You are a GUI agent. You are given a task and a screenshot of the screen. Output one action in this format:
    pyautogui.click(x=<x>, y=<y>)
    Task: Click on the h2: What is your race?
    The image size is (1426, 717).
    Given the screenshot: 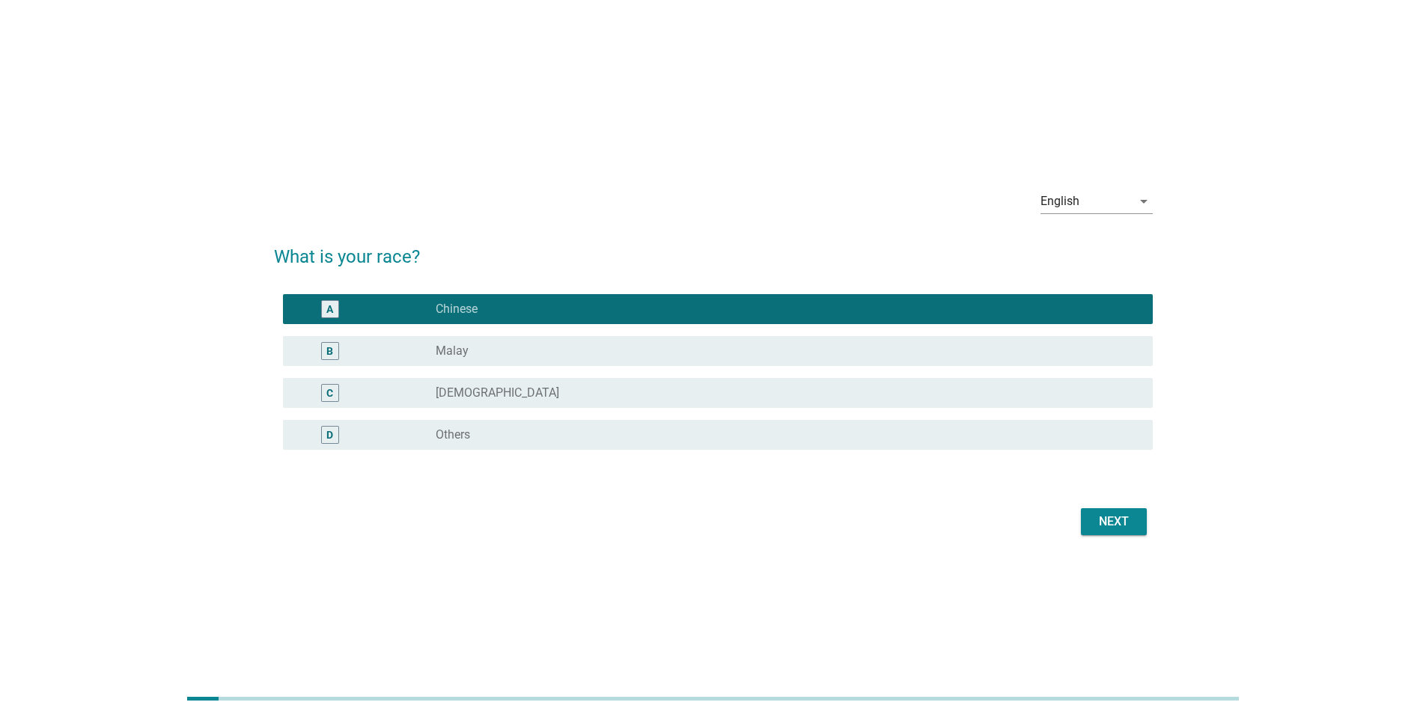 What is the action you would take?
    pyautogui.click(x=713, y=249)
    